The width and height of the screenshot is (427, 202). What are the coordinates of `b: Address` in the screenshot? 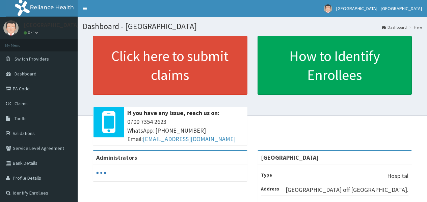 It's located at (270, 189).